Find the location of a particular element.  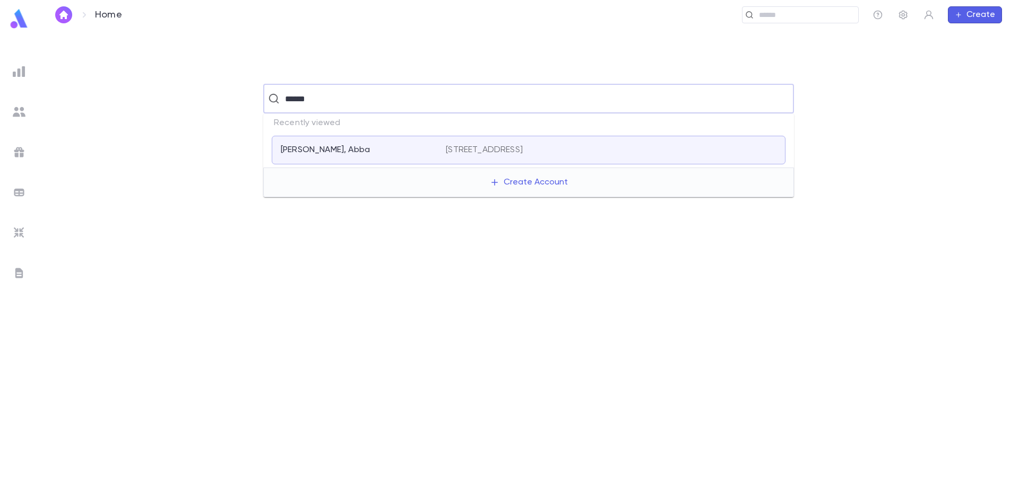

img: campaigns_grey.99e729a5f7ee94e3726e6486bddda8f1.svg is located at coordinates (19, 152).